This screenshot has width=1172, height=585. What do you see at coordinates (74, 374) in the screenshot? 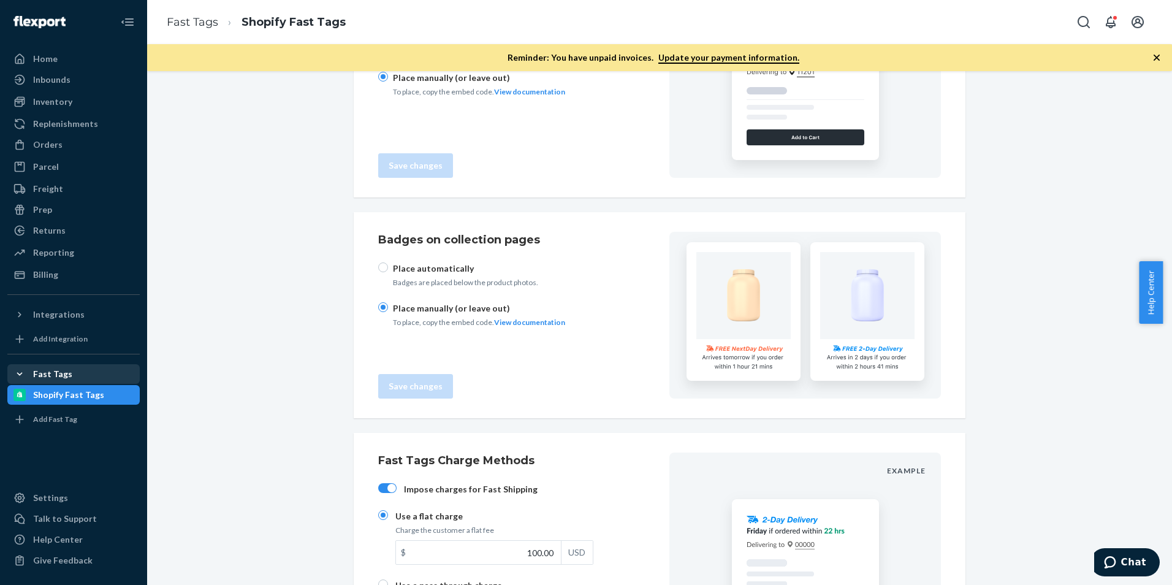
I see `button: Fast Tags` at bounding box center [74, 374].